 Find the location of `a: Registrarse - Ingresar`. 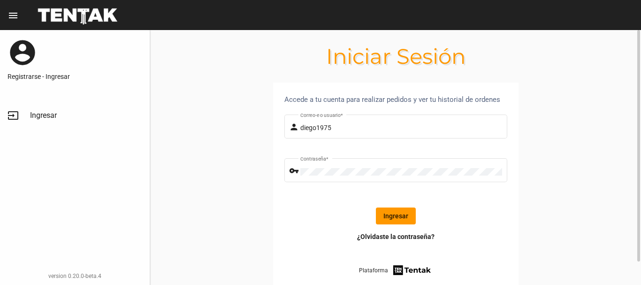

a: Registrarse - Ingresar is located at coordinates (75, 76).